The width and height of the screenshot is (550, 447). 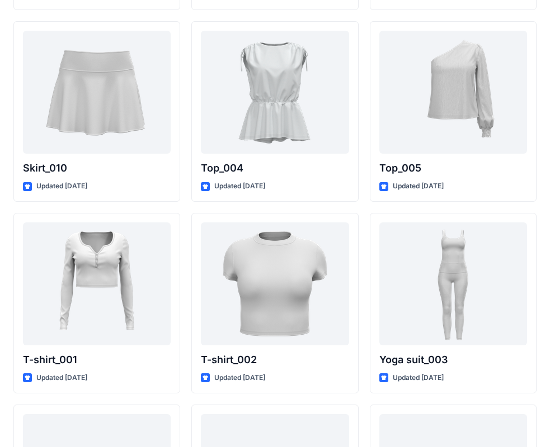 What do you see at coordinates (275, 360) in the screenshot?
I see `p: T-shirt_002` at bounding box center [275, 360].